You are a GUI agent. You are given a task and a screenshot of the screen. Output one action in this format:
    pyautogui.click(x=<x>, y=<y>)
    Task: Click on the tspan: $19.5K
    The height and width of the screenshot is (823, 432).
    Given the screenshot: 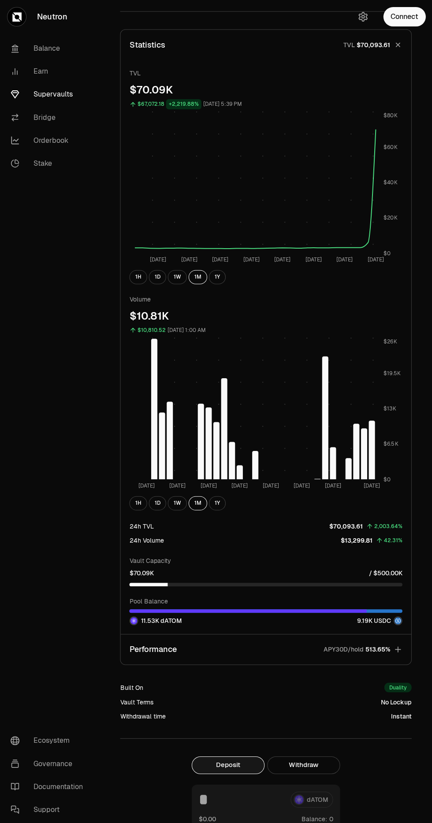 What is the action you would take?
    pyautogui.click(x=392, y=373)
    